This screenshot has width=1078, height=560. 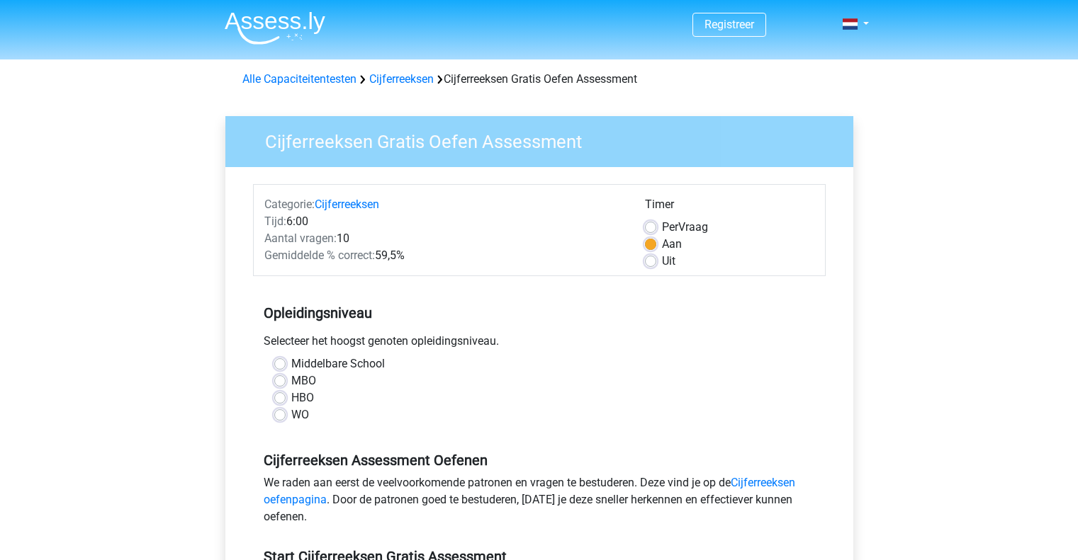 What do you see at coordinates (670, 227) in the screenshot?
I see `span: Per` at bounding box center [670, 227].